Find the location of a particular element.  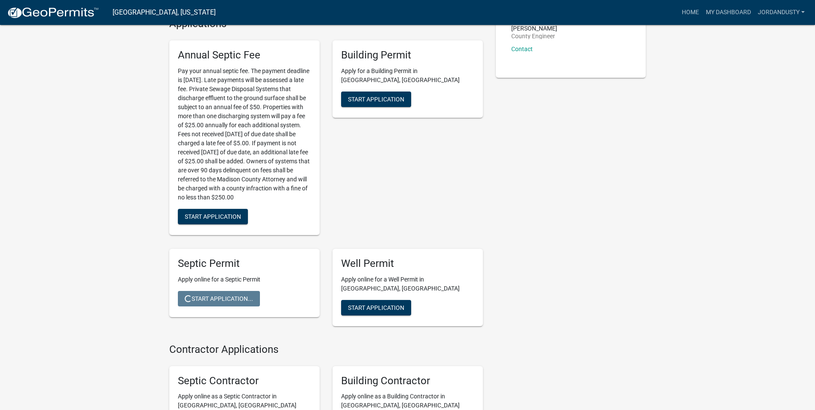

p: County Engineer is located at coordinates (534, 36).